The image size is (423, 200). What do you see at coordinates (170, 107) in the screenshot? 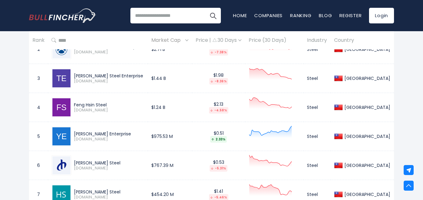
I see `td: $1.24 B` at bounding box center [170, 107].